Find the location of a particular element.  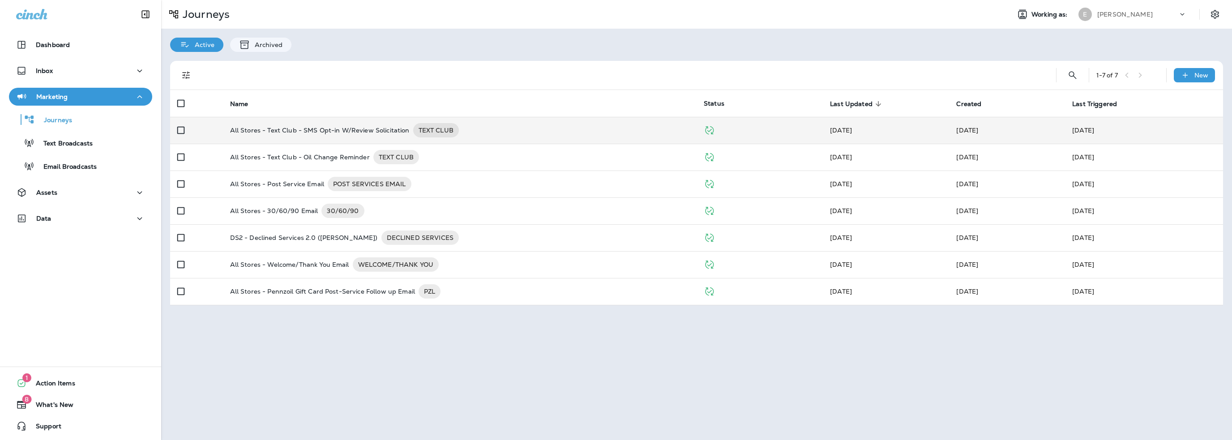

span: WELCOME/THANK YOU is located at coordinates (396, 265).